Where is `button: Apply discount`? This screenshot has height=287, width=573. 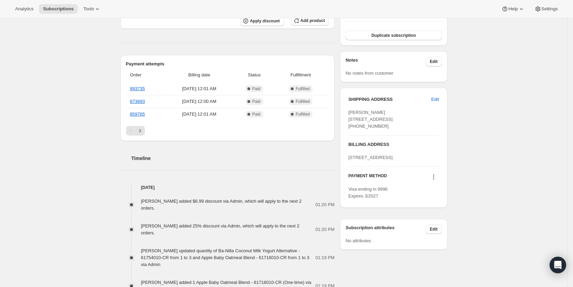 button: Apply discount is located at coordinates (262, 21).